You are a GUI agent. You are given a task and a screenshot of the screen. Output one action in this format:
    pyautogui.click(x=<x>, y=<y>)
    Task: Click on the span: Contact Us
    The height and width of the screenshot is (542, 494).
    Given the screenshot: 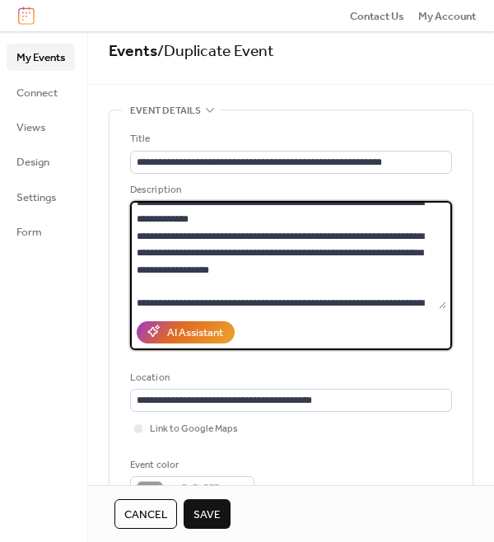 What is the action you would take?
    pyautogui.click(x=377, y=16)
    